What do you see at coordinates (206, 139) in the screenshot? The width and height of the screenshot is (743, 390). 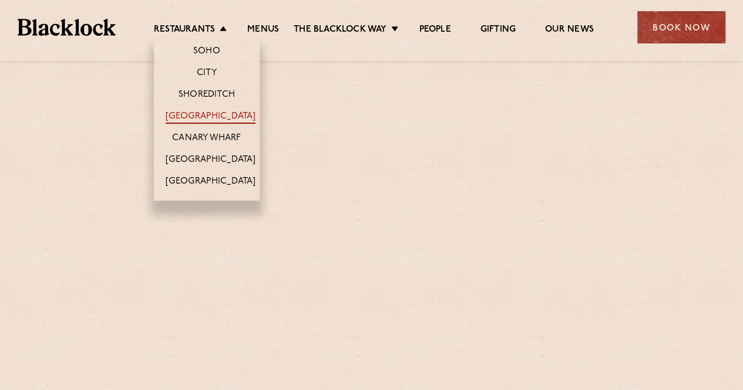 I see `a: Canary Wharf` at bounding box center [206, 139].